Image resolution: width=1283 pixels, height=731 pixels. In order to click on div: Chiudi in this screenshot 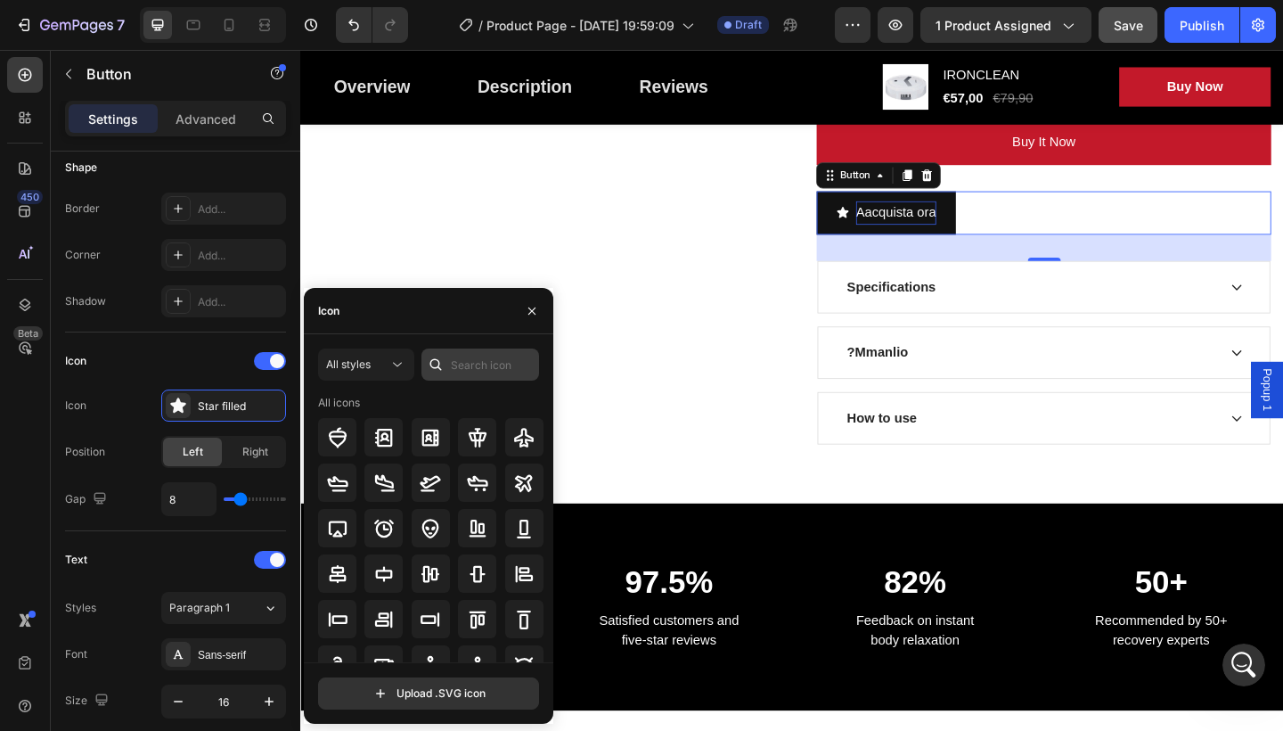, I will do `click(329, 23)`.